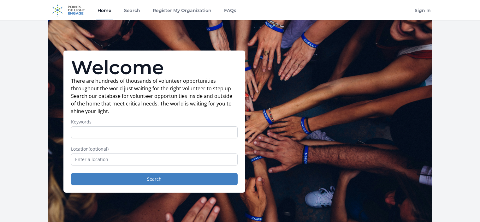  Describe the element at coordinates (154, 96) in the screenshot. I see `p: There are hundreds of thousands of volunteer opportunities throughout the world just waiting for ...` at that location.